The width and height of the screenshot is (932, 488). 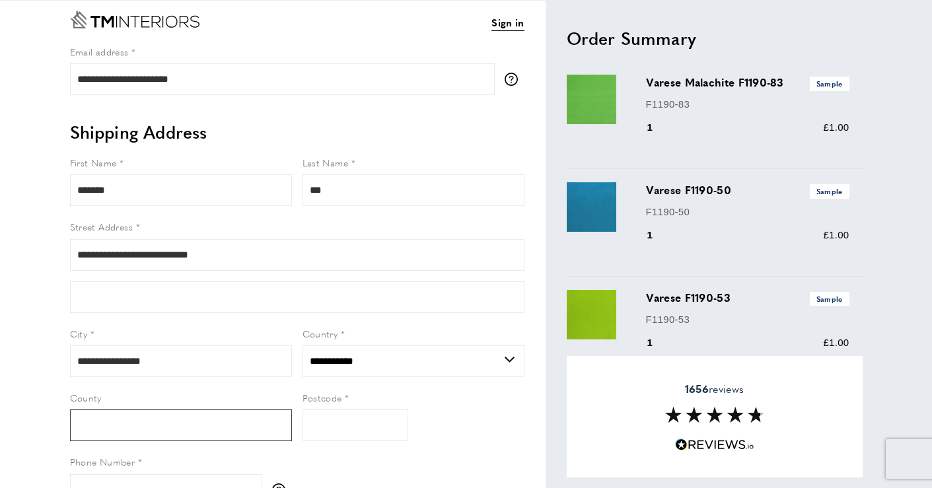 I want to click on span: County, so click(x=86, y=397).